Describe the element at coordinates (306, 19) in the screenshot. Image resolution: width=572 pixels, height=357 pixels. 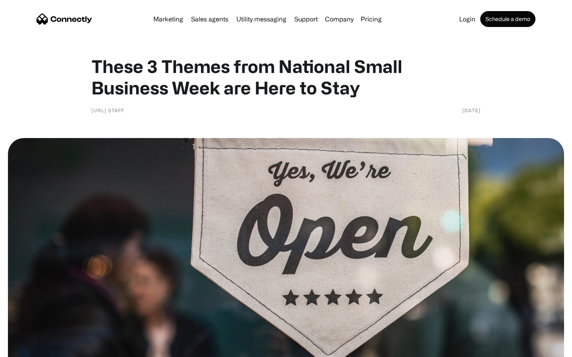
I see `a: Support` at that location.